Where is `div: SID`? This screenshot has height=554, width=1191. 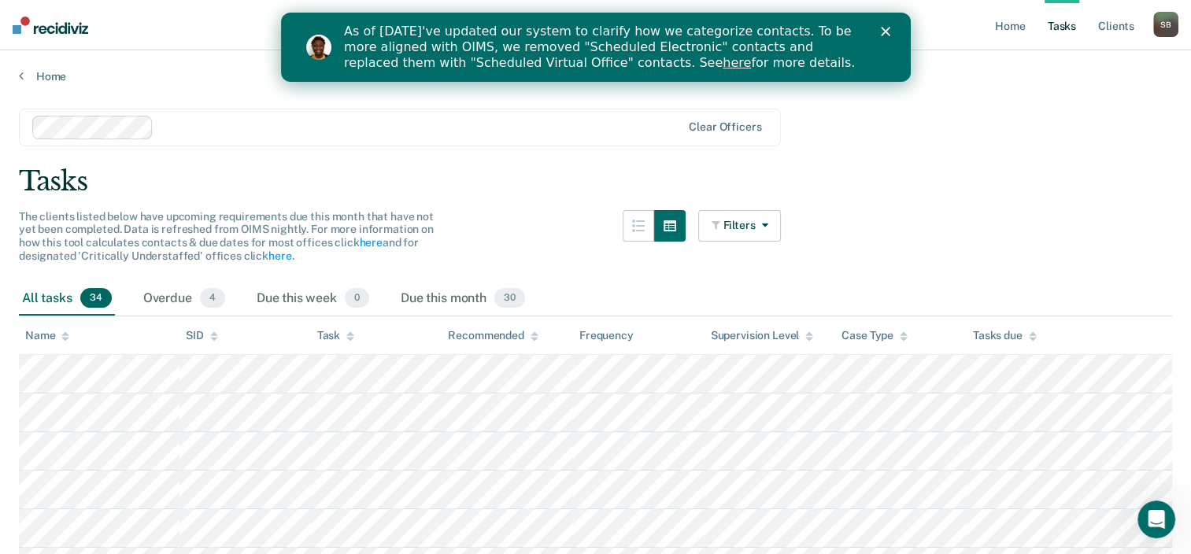 div: SID is located at coordinates (202, 335).